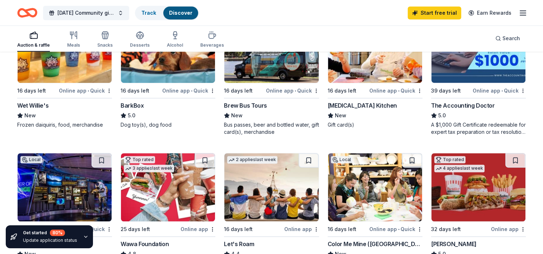  Describe the element at coordinates (175, 40) in the screenshot. I see `button: Alcohol` at that location.